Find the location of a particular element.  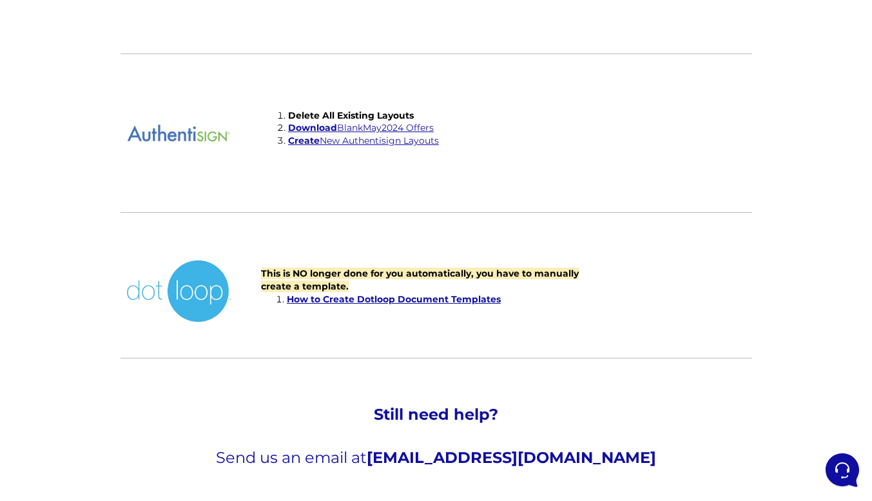

span: Your Conversations is located at coordinates (63, 77).